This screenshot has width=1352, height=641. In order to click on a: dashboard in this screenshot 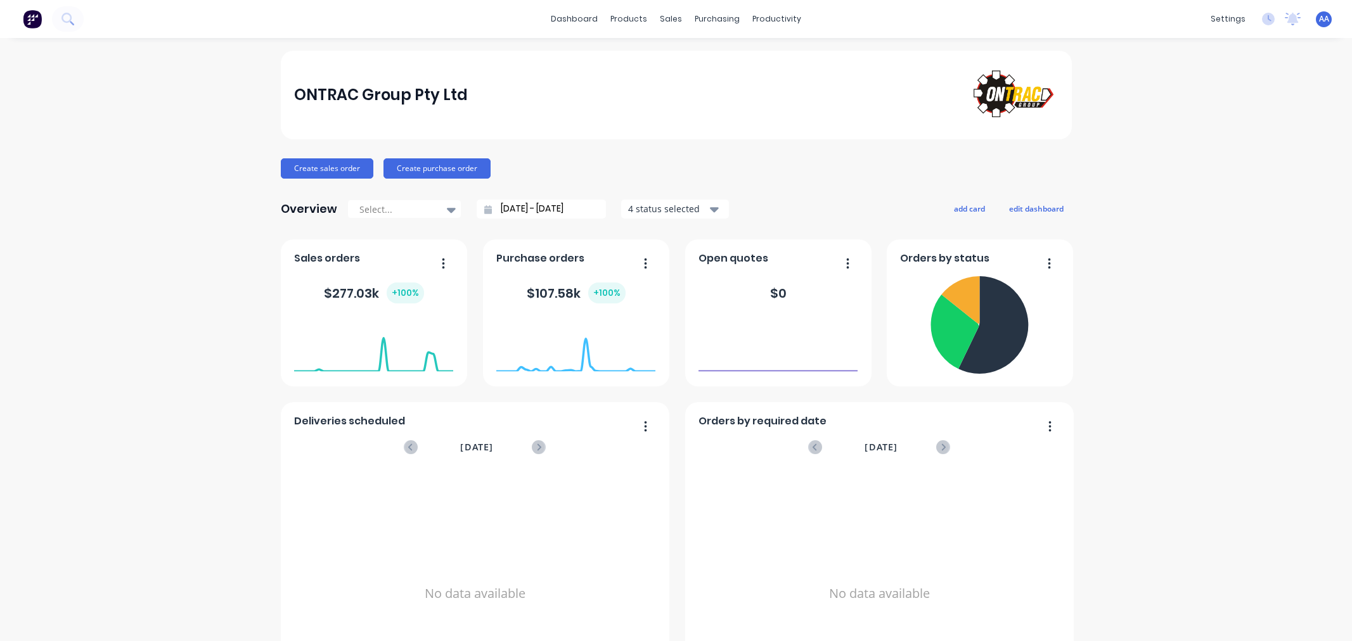, I will do `click(574, 19)`.